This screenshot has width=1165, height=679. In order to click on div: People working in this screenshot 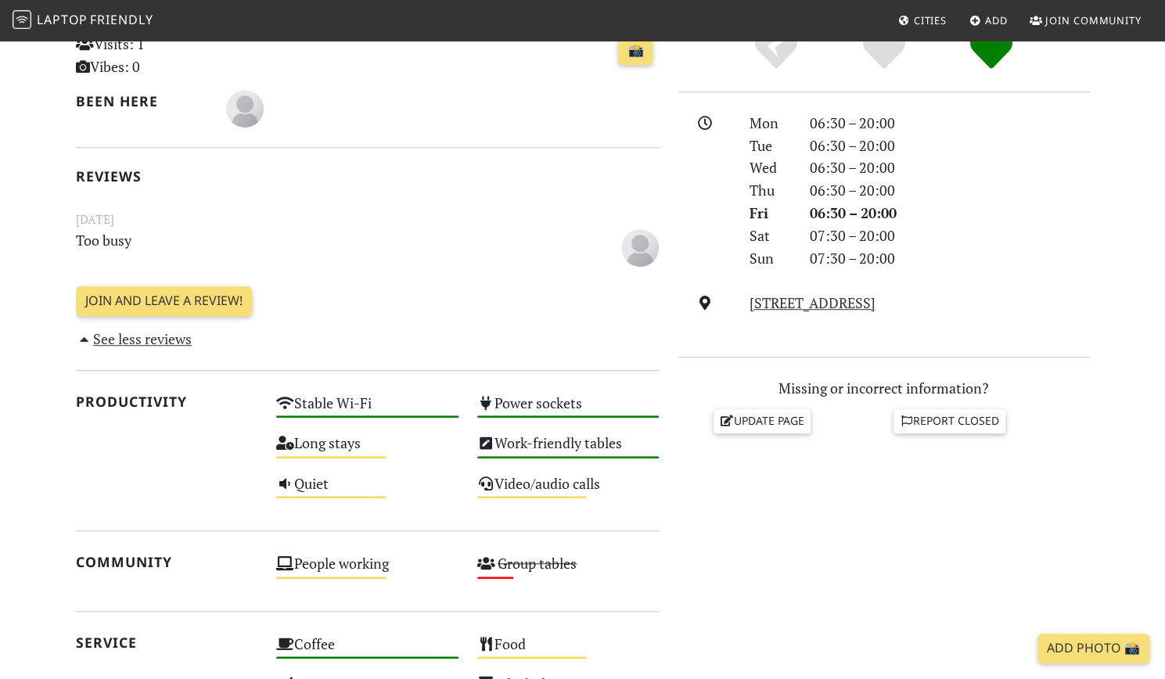, I will do `click(367, 571)`.